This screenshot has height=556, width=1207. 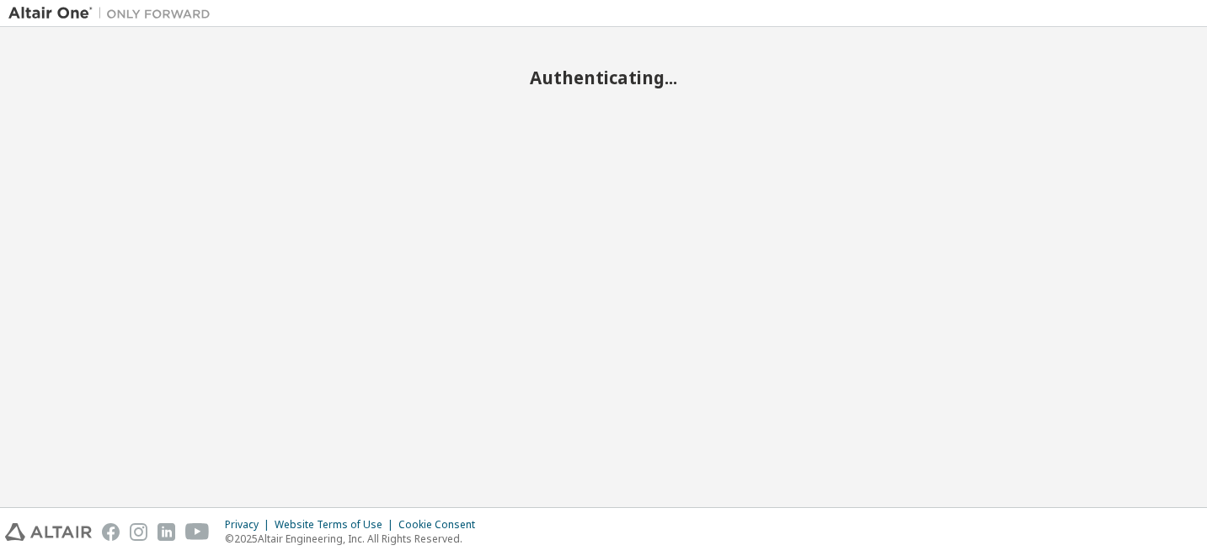 I want to click on h2: Authenticating..., so click(x=603, y=77).